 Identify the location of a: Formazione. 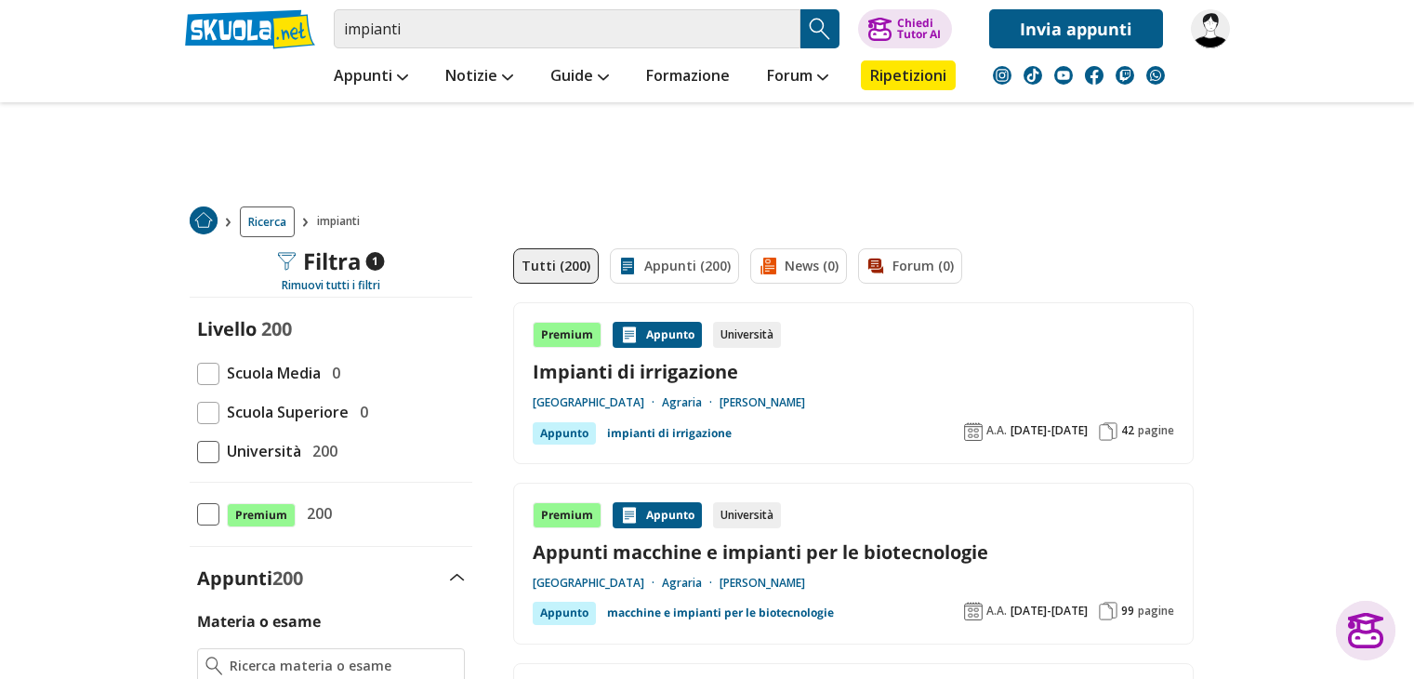
(688, 77).